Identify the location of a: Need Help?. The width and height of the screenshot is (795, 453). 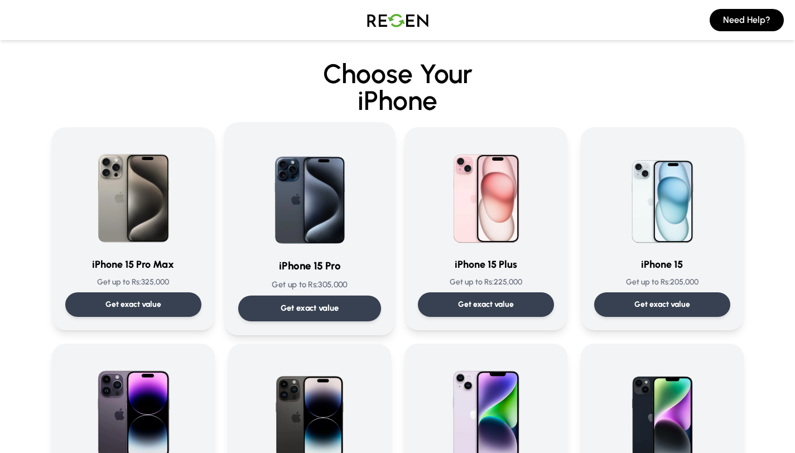
(747, 20).